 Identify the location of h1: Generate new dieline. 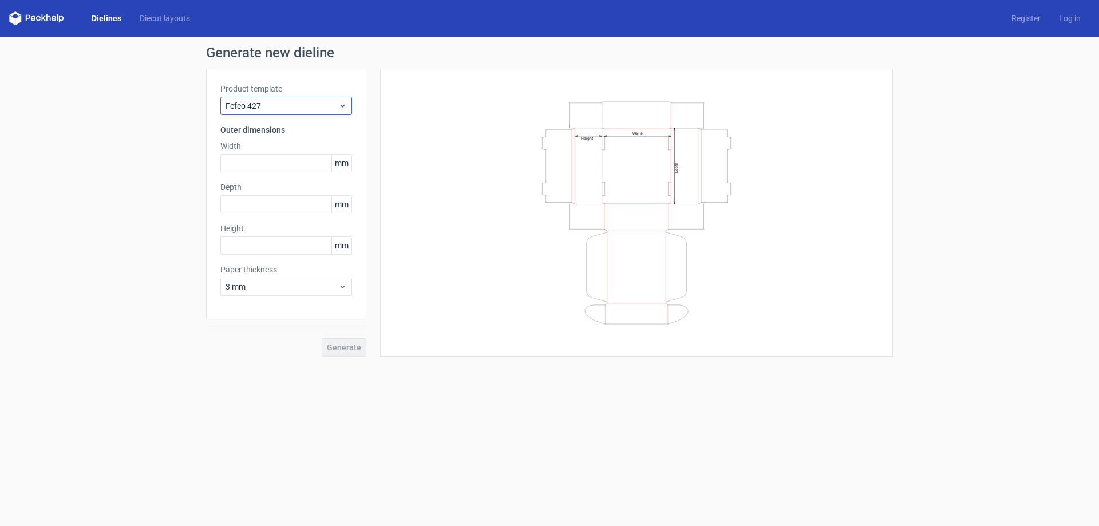
(549, 53).